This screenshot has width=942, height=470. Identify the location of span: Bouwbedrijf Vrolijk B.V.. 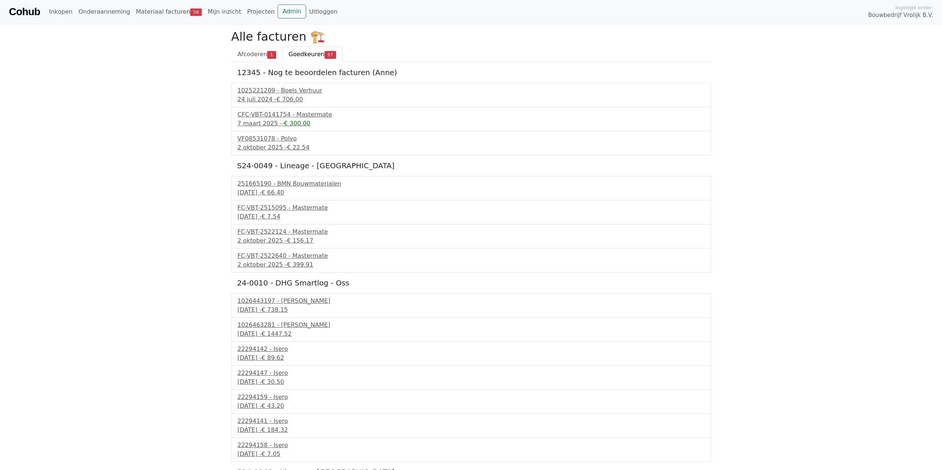
(900, 15).